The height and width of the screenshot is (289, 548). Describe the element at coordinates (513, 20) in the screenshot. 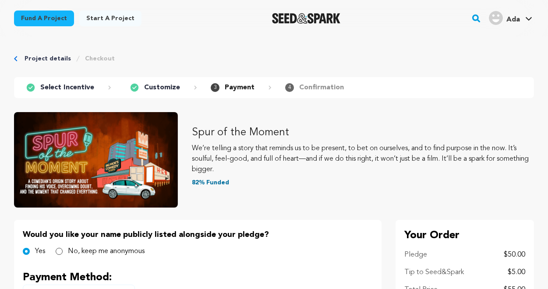

I see `span: Ada` at that location.